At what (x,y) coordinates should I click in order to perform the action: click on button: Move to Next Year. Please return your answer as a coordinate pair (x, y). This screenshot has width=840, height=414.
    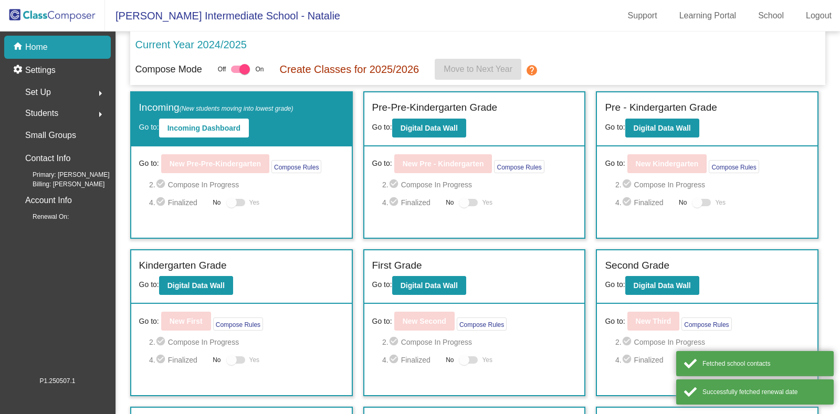
    Looking at the image, I should click on (478, 69).